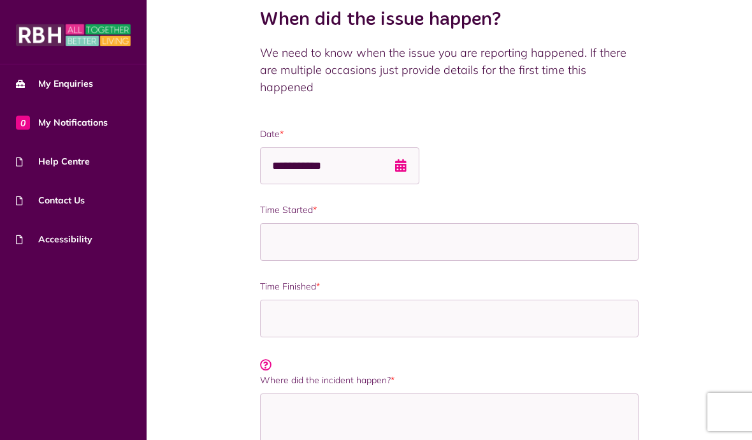 This screenshot has width=752, height=440. Describe the element at coordinates (62, 122) in the screenshot. I see `span: My Notifications` at that location.